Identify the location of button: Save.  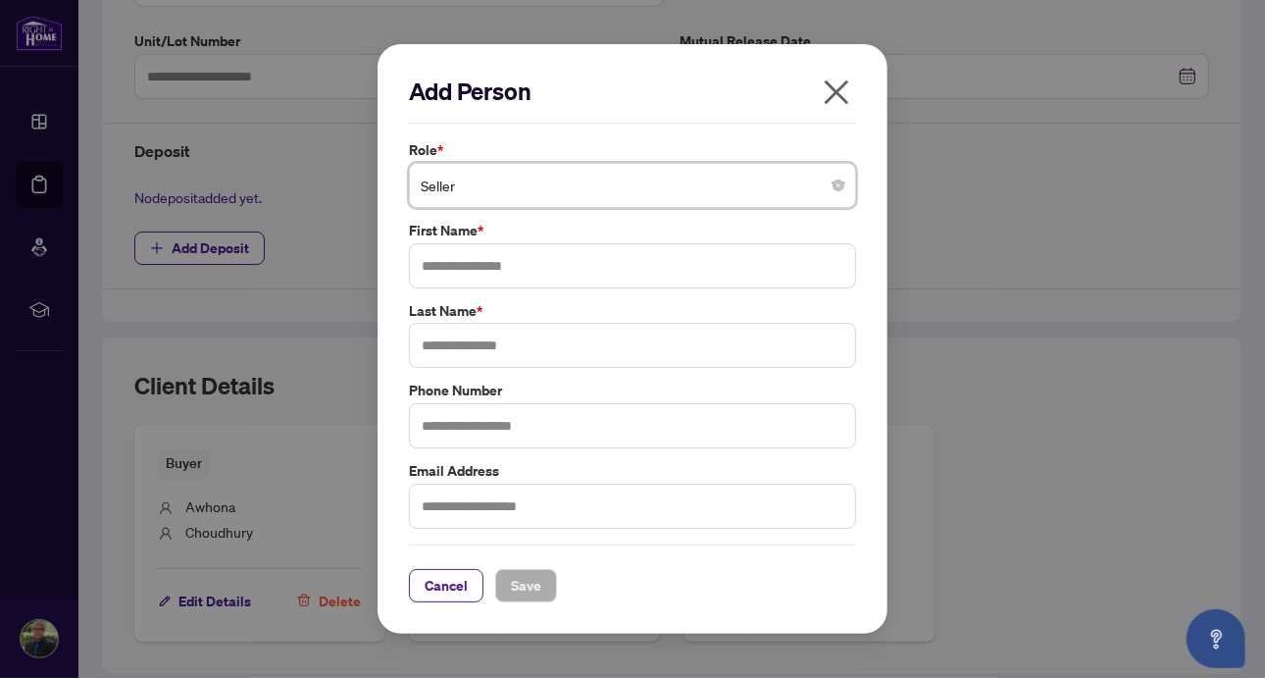
(526, 586).